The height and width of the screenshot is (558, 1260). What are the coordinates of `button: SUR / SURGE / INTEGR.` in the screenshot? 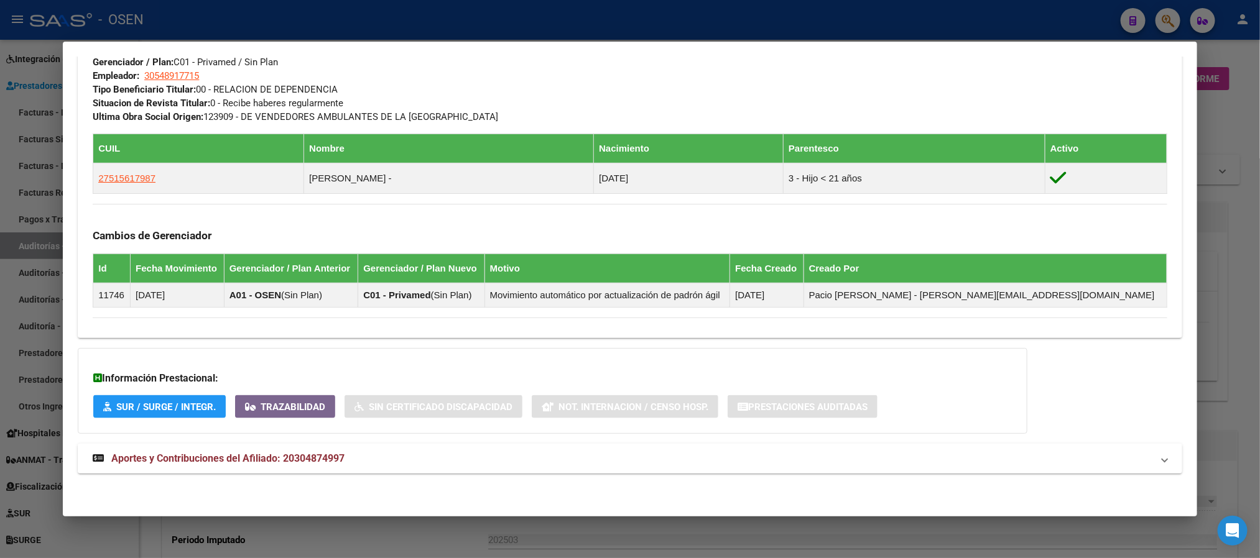 It's located at (159, 407).